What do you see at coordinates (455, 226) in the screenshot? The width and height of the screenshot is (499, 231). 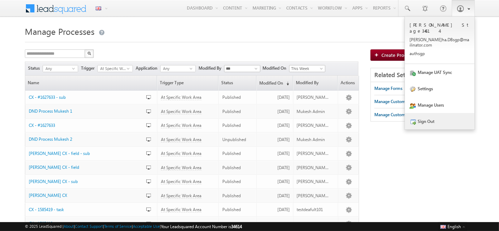 I see `span: English` at bounding box center [455, 226].